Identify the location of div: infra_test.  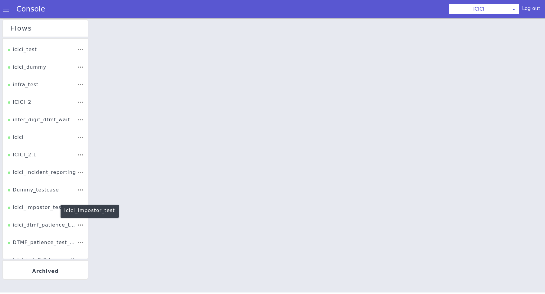
(31, 45).